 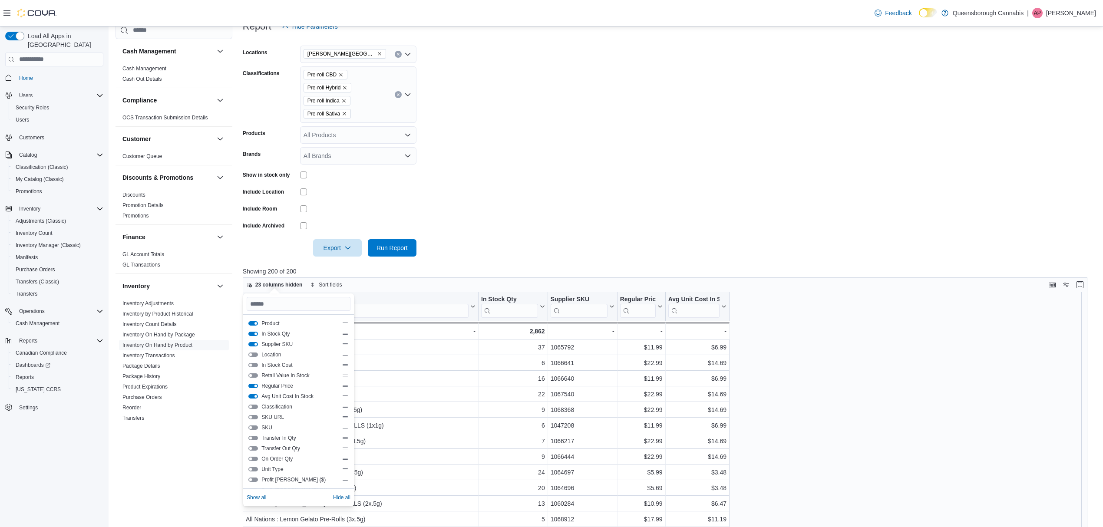 I want to click on span: Pre-roll Sativa, so click(x=327, y=114).